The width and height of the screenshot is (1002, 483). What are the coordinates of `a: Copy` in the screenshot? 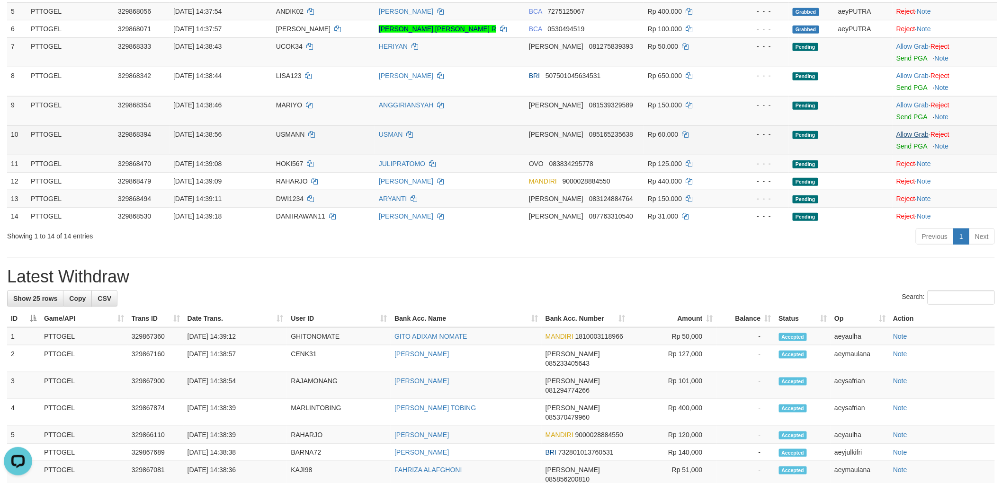 It's located at (77, 299).